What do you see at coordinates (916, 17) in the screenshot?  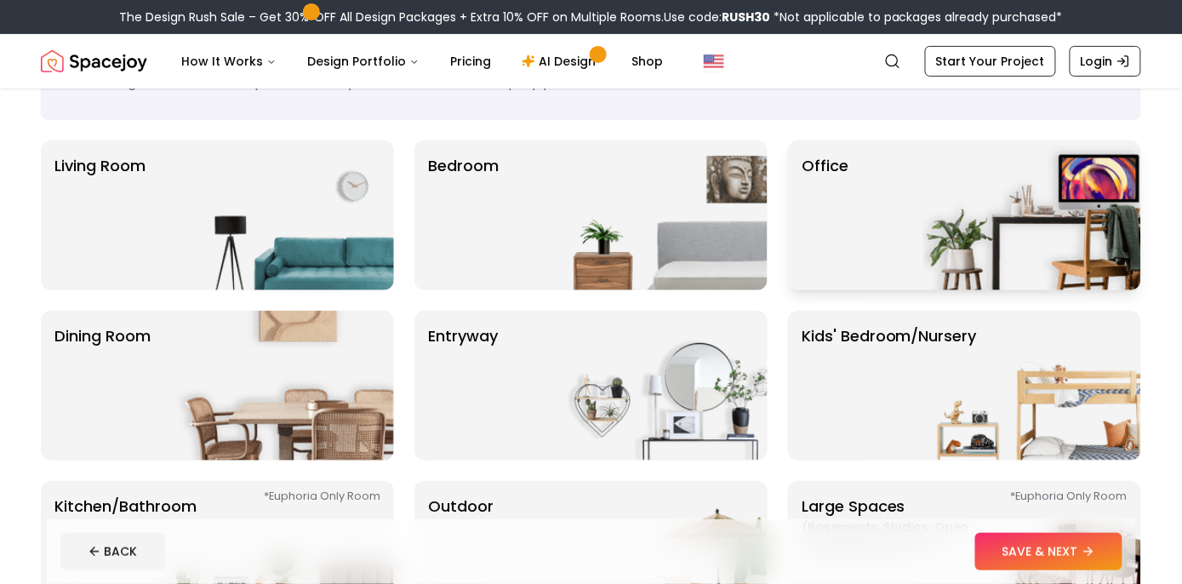 I see `span: *Not applicable to packages already purchased*` at bounding box center [916, 17].